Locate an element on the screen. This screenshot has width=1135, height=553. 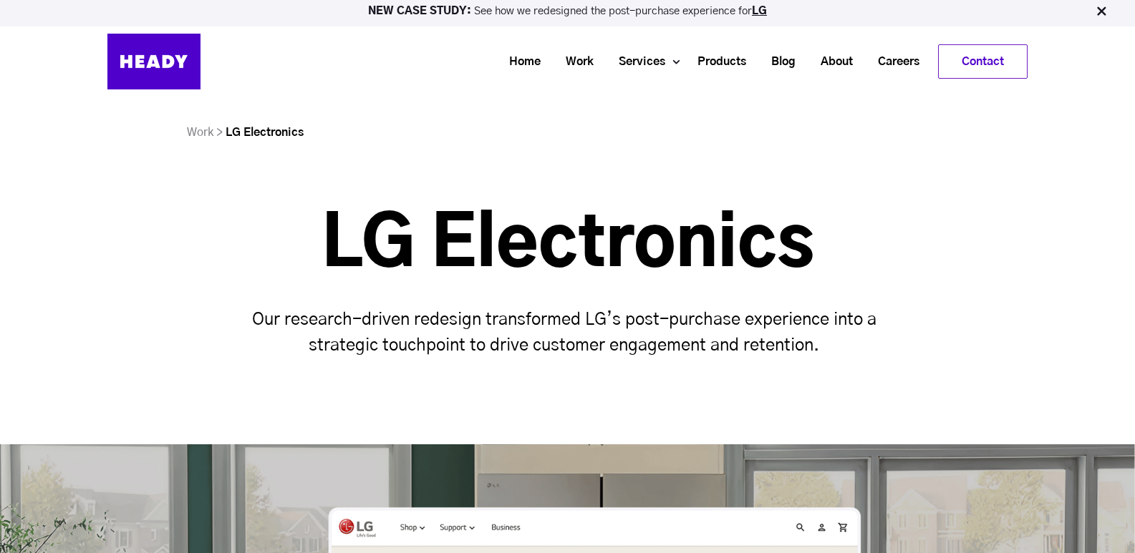
strong: NEW CASE STUDY: is located at coordinates (421, 11).